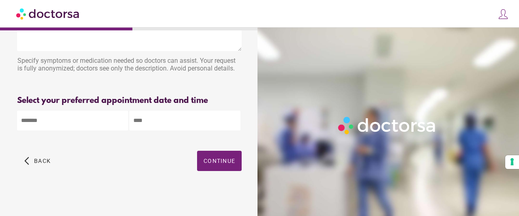 Image resolution: width=519 pixels, height=216 pixels. Describe the element at coordinates (503, 14) in the screenshot. I see `img: icons8-customer-100.png` at that location.